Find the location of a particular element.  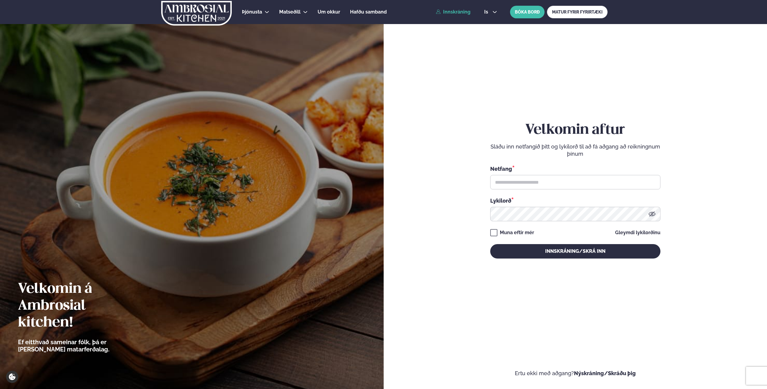

a: Nýskráning/Skráðu þig is located at coordinates (605, 373).